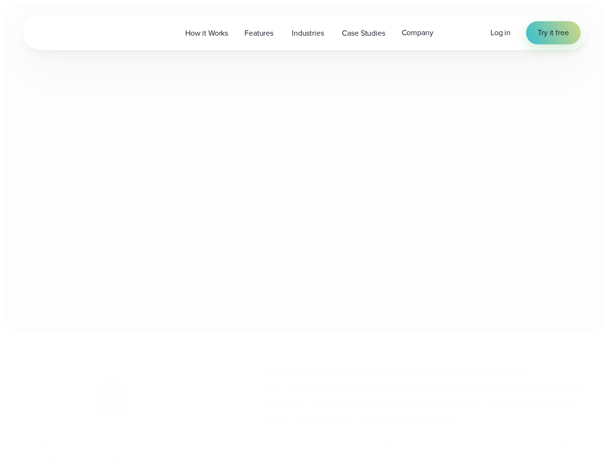 The height and width of the screenshot is (463, 609). Describe the element at coordinates (553, 33) in the screenshot. I see `a: Try it free` at that location.